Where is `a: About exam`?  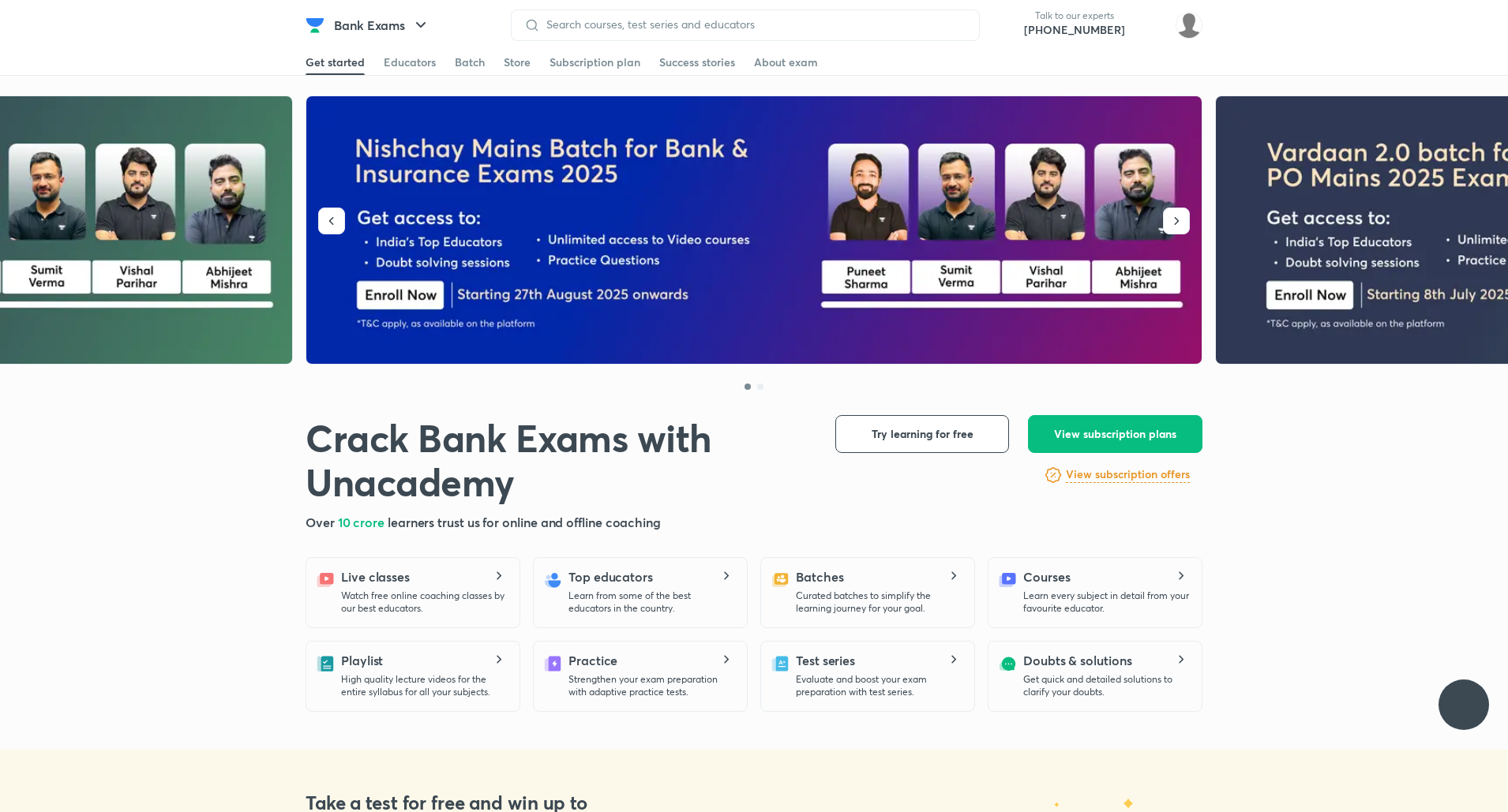 a: About exam is located at coordinates (785, 63).